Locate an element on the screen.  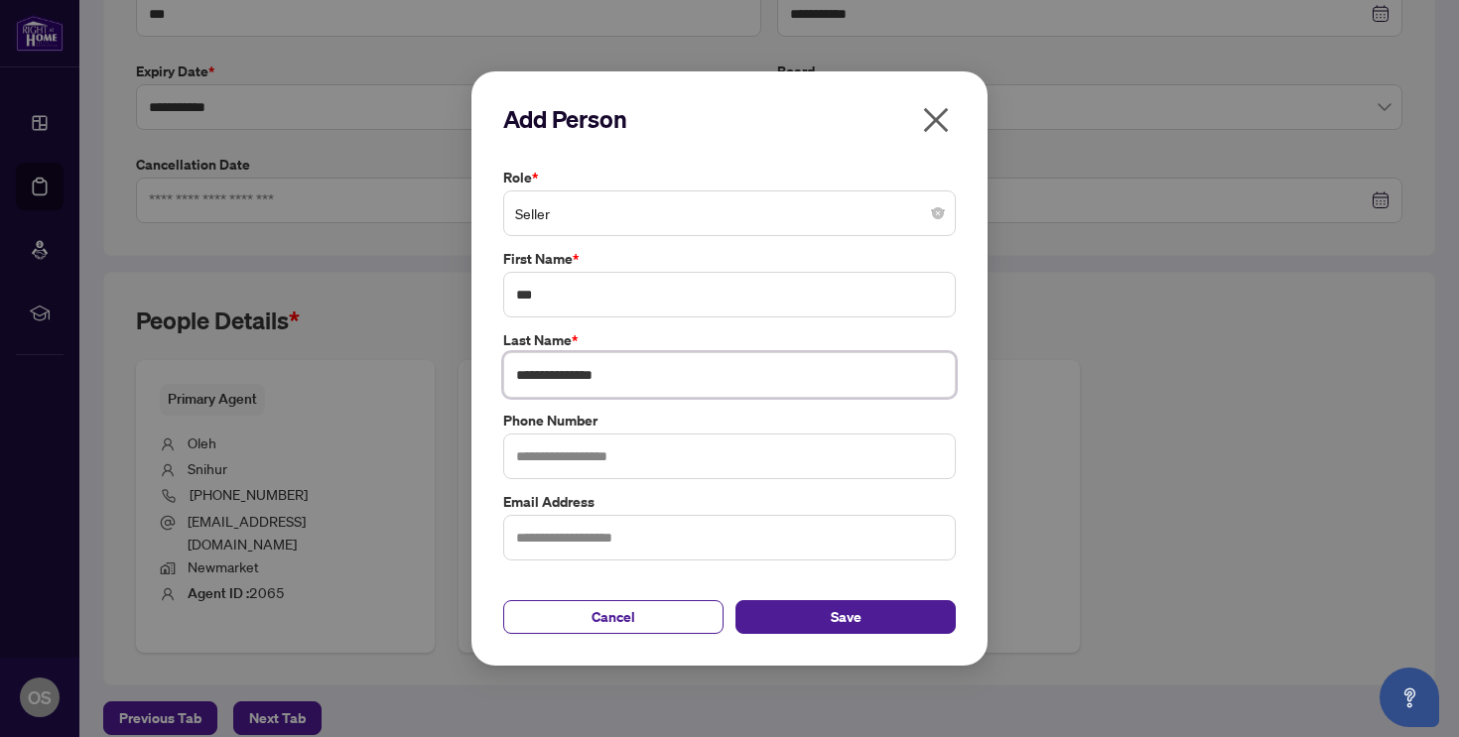
span: Cancel is located at coordinates (613, 617).